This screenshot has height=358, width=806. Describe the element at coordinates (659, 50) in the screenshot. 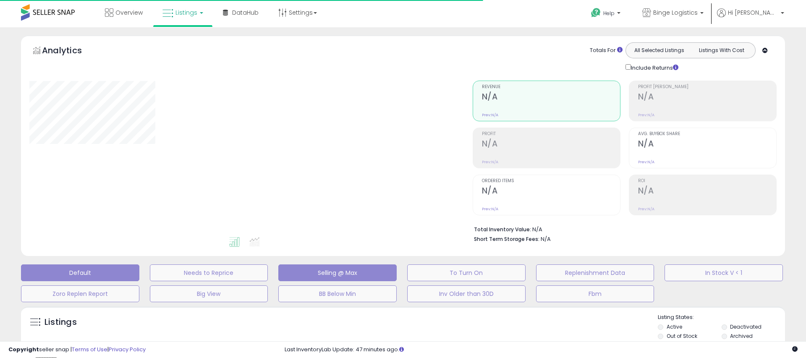

I see `button: All Selected Listings` at that location.